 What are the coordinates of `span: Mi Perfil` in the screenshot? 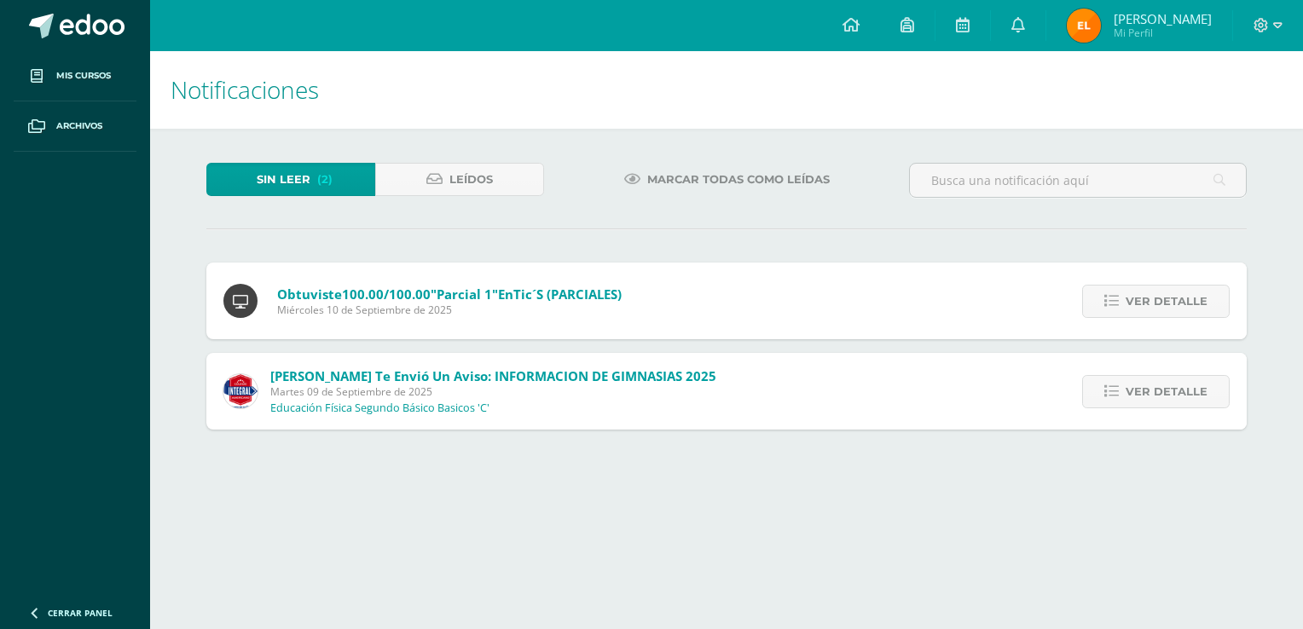 It's located at (1162, 32).